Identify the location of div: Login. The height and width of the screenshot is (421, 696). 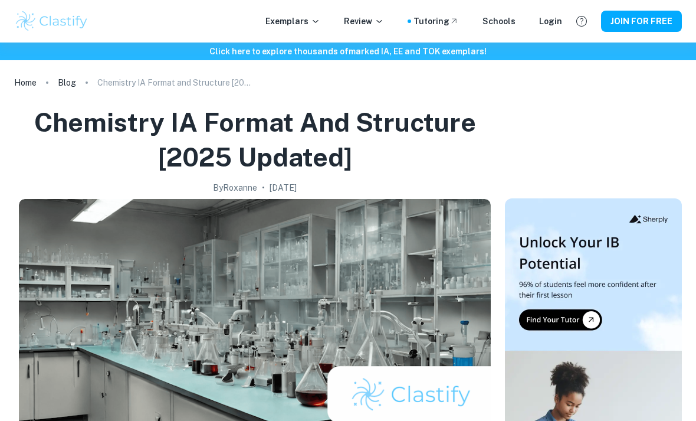
(551, 21).